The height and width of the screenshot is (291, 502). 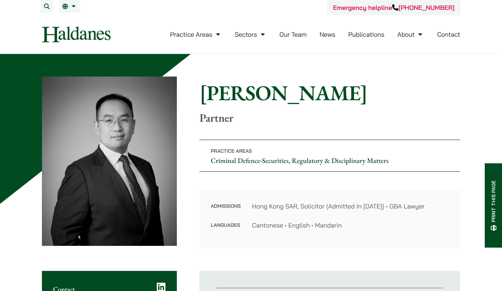 What do you see at coordinates (231, 151) in the screenshot?
I see `span: Practice Areas` at bounding box center [231, 151].